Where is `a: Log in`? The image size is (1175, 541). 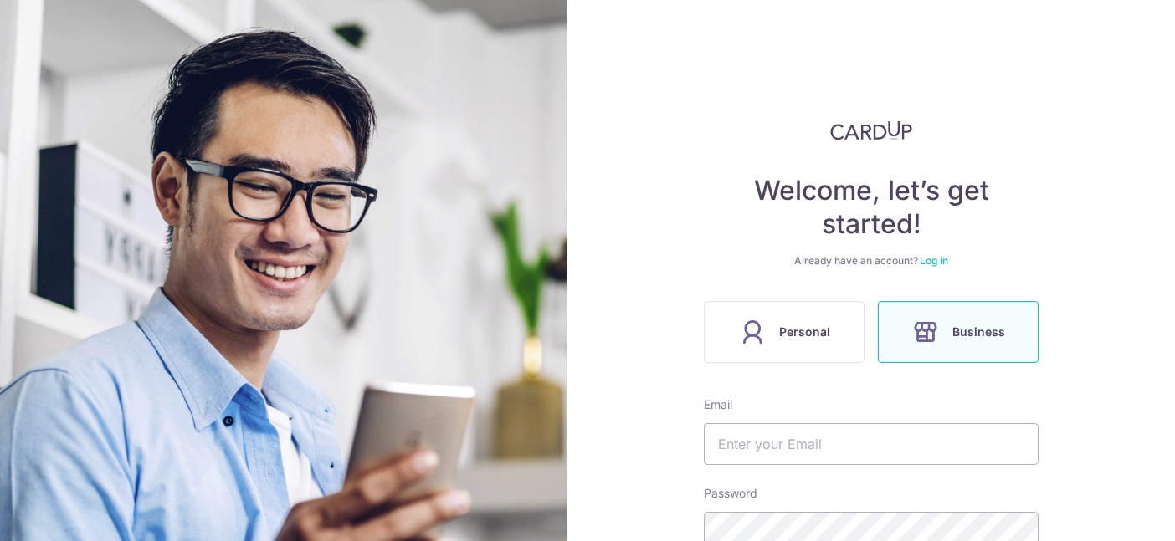
a: Log in is located at coordinates (934, 260).